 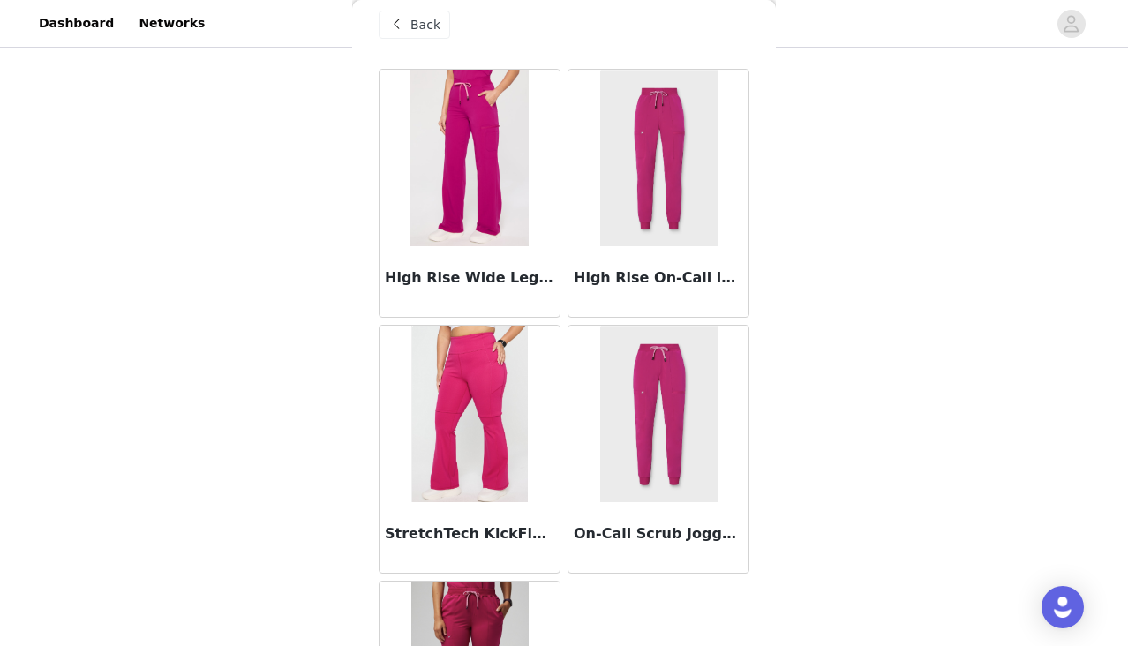 I want to click on h3: On-Call Scrub Jogger in Hibiscus, so click(x=658, y=534).